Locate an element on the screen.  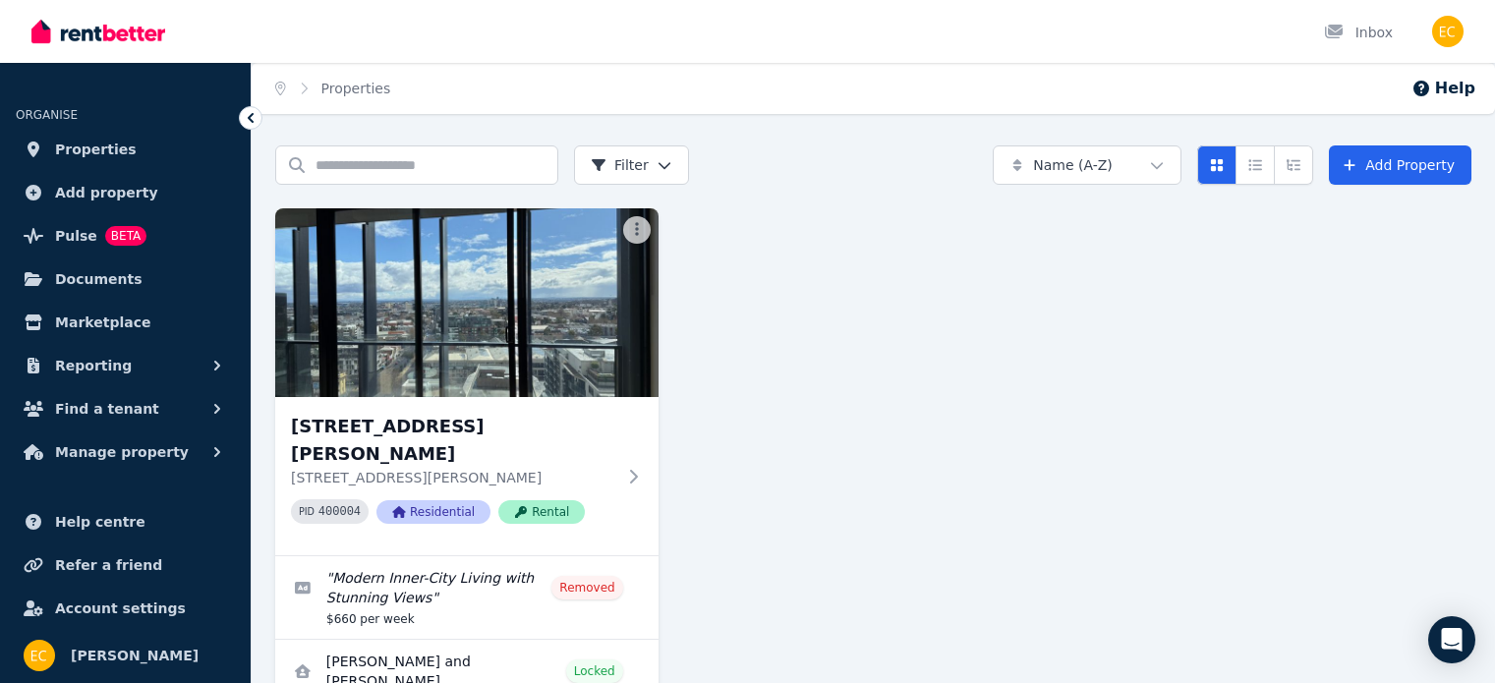
button: Find a tenant is located at coordinates (125, 409).